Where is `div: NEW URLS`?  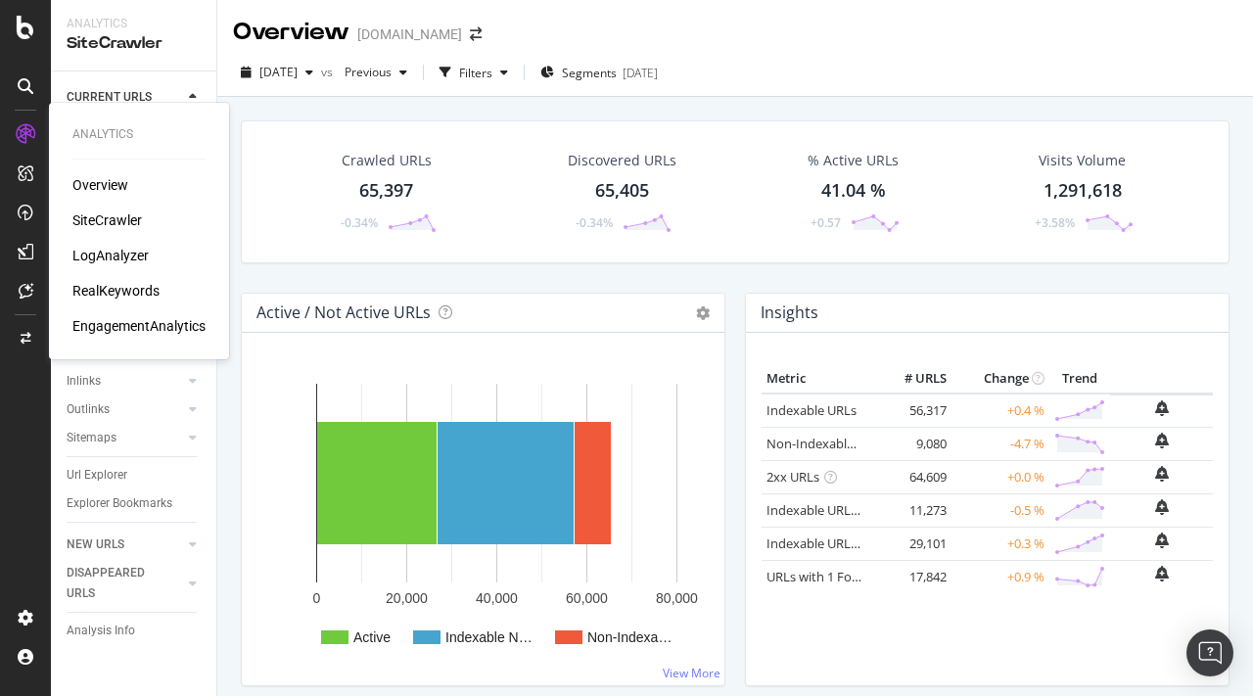 div: NEW URLS is located at coordinates (95, 544).